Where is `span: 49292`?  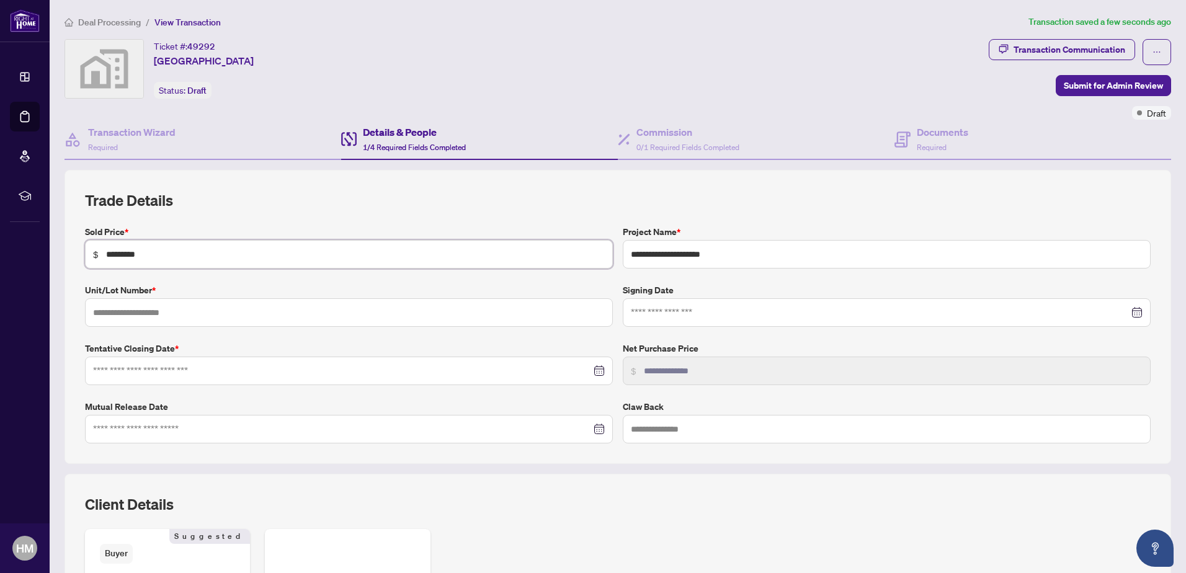
span: 49292 is located at coordinates (201, 47).